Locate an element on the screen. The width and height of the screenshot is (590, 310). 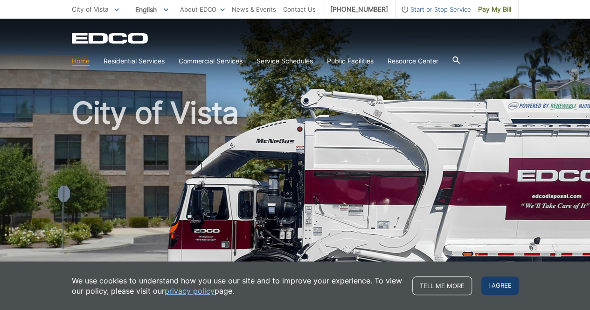
a: Home is located at coordinates (81, 61).